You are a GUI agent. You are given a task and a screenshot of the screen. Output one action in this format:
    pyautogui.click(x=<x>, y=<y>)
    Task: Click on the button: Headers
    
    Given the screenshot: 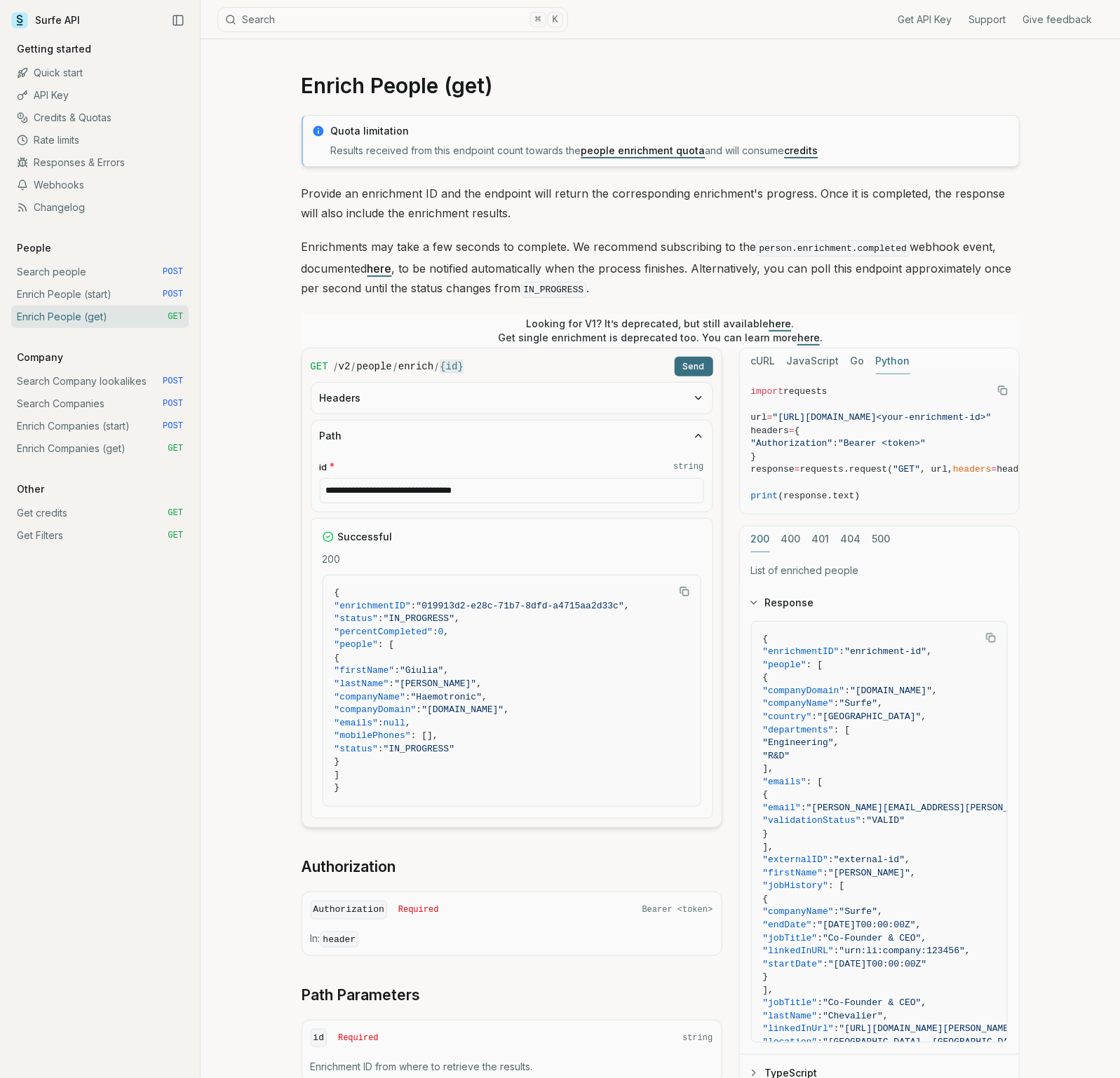 What is the action you would take?
    pyautogui.click(x=512, y=399)
    